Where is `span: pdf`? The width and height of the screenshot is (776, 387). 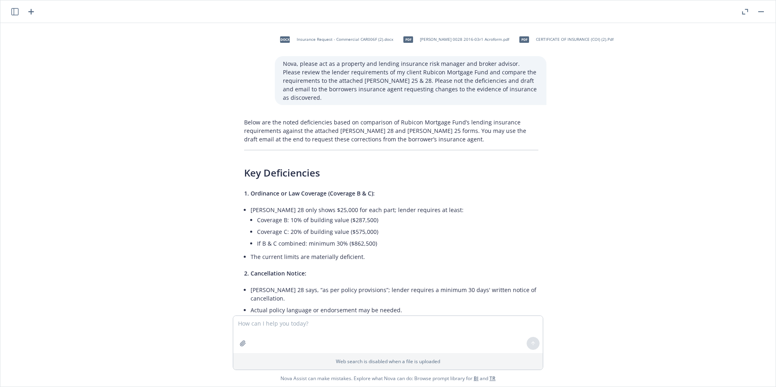 span: pdf is located at coordinates (408, 39).